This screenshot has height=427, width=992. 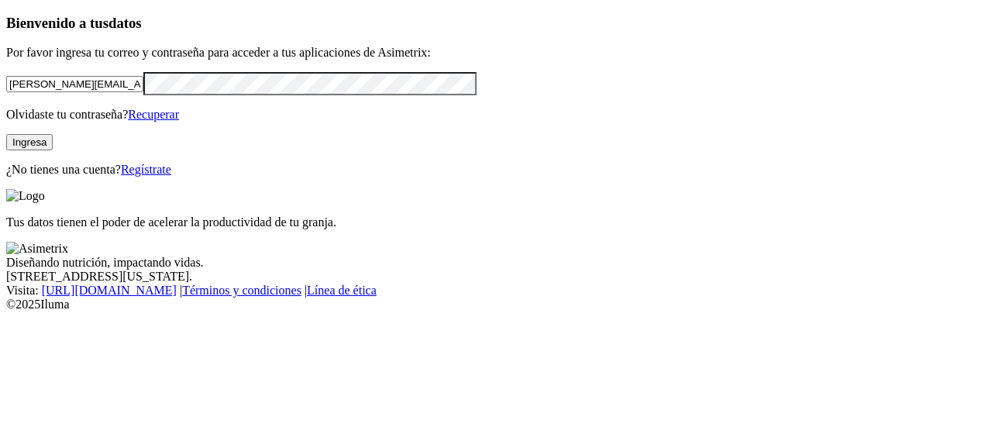 I want to click on div: Visita : | |, so click(x=496, y=291).